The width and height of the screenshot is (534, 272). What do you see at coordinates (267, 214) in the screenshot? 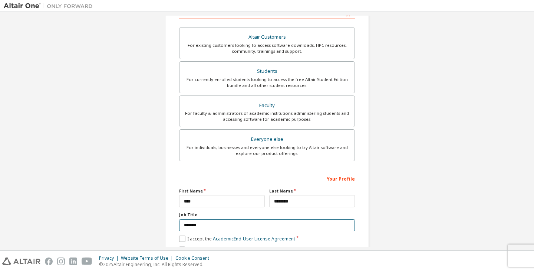
I see `label: Job Title` at bounding box center [267, 214].